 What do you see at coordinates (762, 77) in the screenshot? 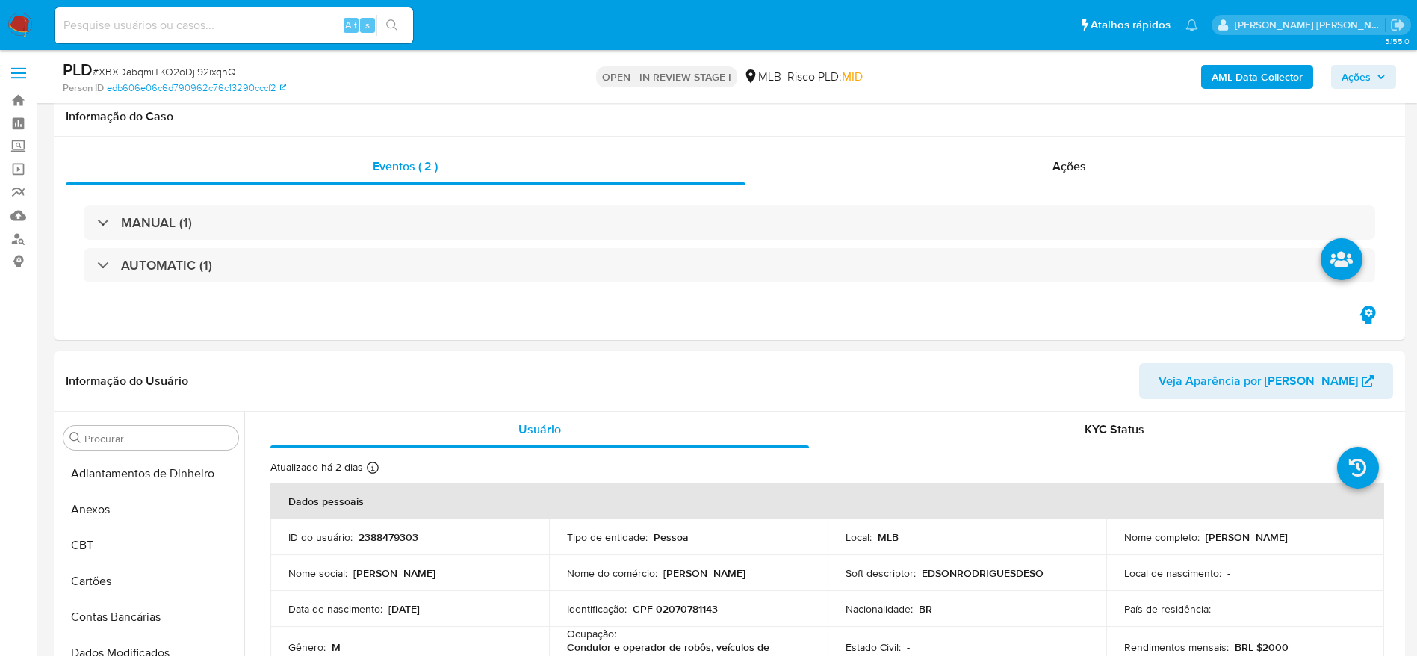
I see `div: MLB` at bounding box center [762, 77].